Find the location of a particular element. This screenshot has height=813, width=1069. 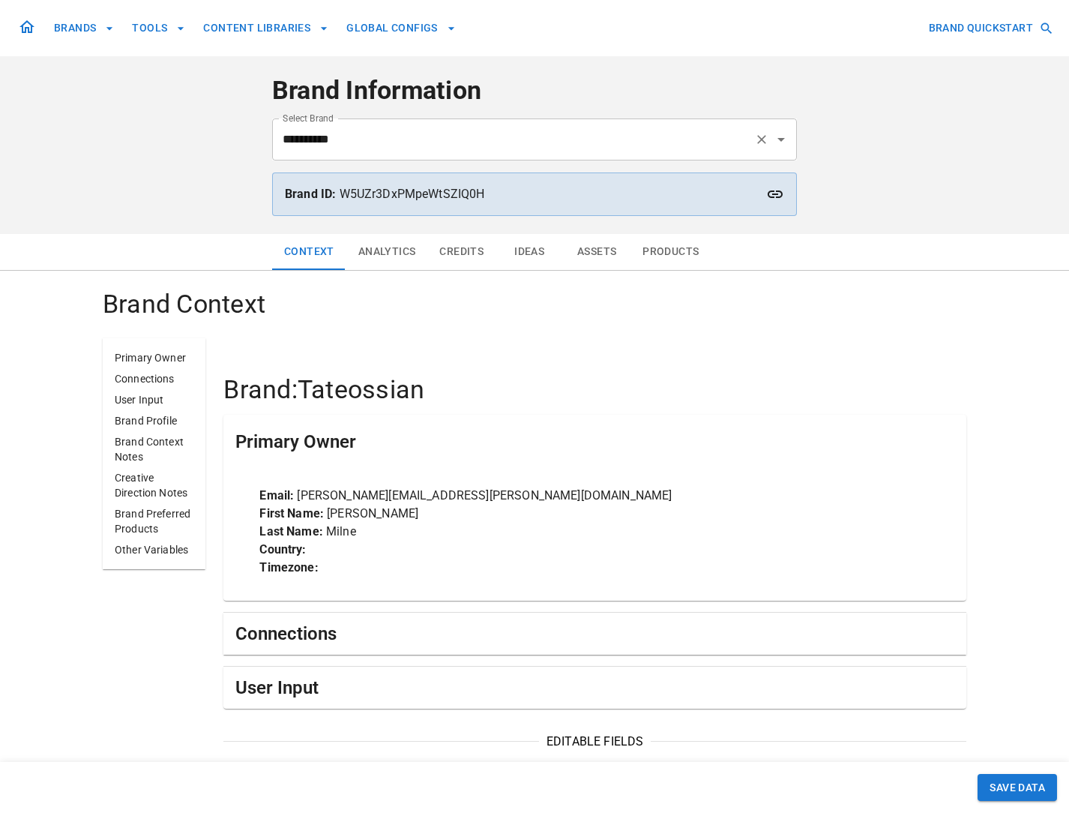

button: TOOLS is located at coordinates (158, 28).